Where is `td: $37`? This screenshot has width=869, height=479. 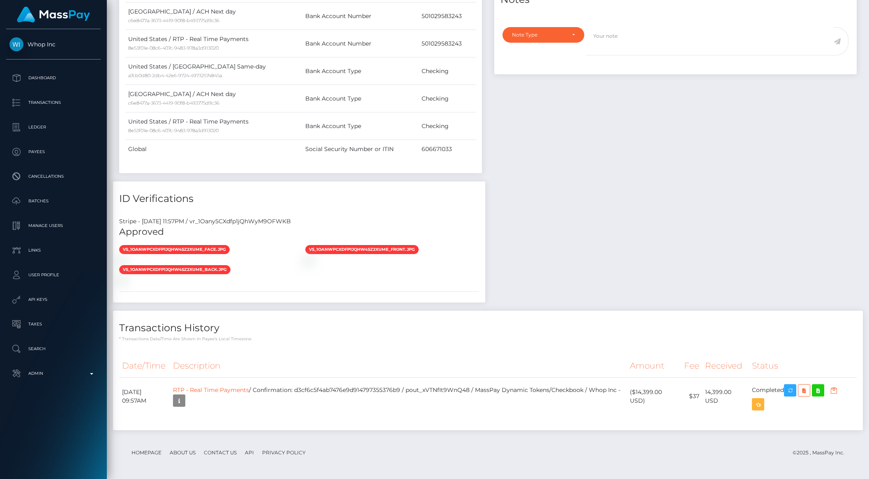
td: $37 is located at coordinates (691, 396).